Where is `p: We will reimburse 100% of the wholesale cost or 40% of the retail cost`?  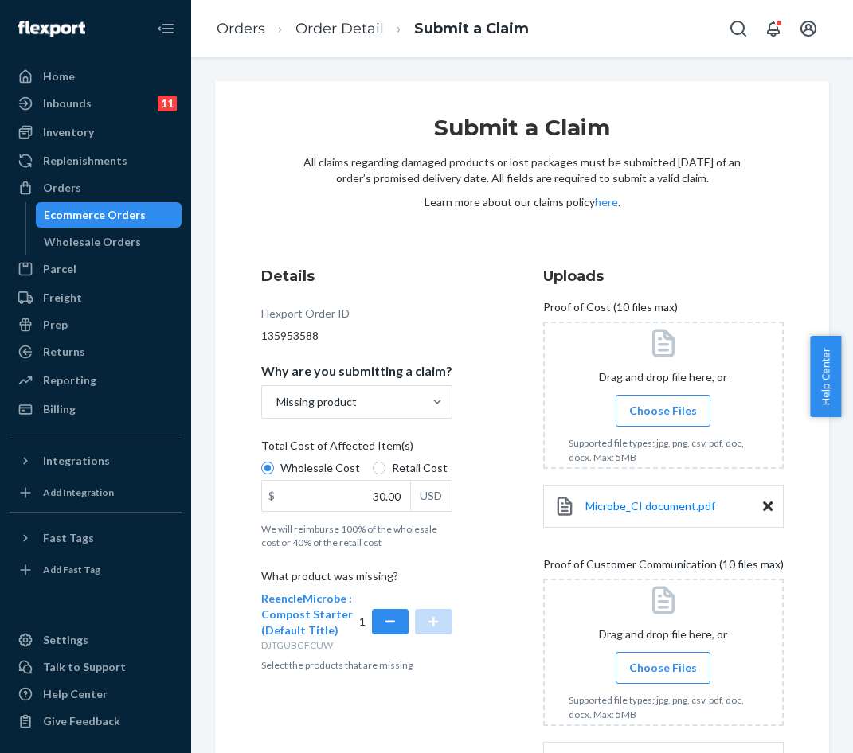 p: We will reimburse 100% of the wholesale cost or 40% of the retail cost is located at coordinates (357, 536).